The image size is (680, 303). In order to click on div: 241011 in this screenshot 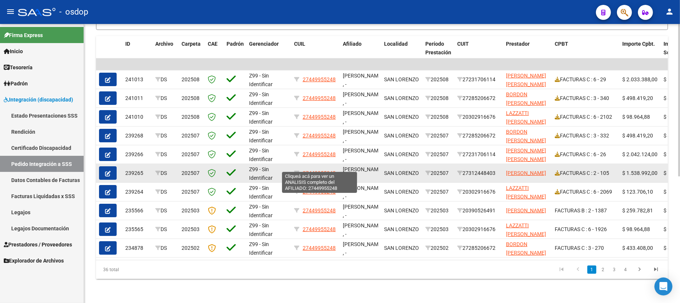, I will do `click(137, 98)`.